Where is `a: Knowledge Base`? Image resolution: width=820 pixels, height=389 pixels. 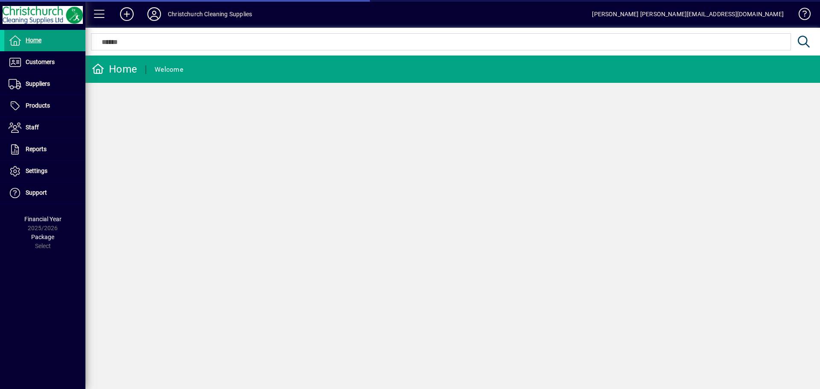
a: Knowledge Base is located at coordinates (801, 15).